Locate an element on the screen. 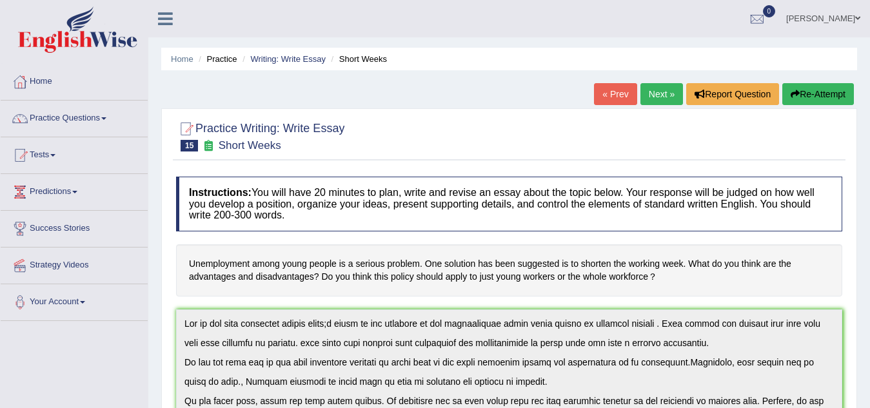 The height and width of the screenshot is (408, 870). small: Short Weeks is located at coordinates (250, 145).